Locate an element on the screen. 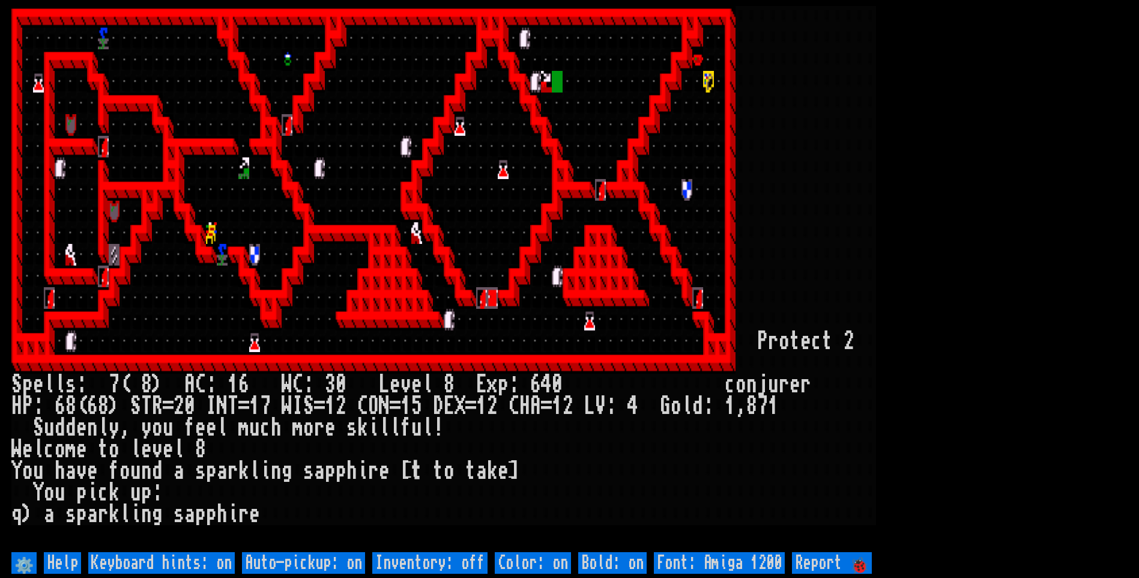  input: Font: Amiga 1200 is located at coordinates (720, 563).